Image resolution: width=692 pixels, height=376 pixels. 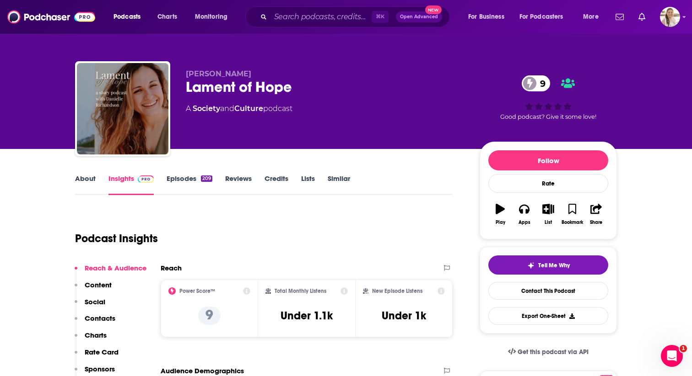 What do you see at coordinates (96, 335) in the screenshot?
I see `p: Charts` at bounding box center [96, 335].